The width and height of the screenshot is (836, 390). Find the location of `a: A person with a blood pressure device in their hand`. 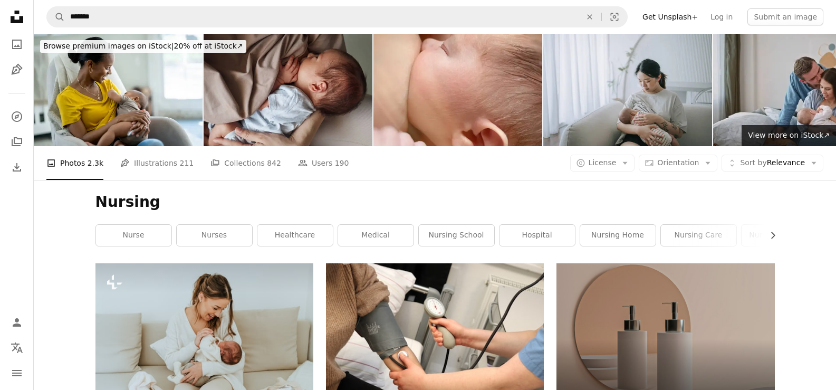

a: A person with a blood pressure device in their hand is located at coordinates (435, 335).